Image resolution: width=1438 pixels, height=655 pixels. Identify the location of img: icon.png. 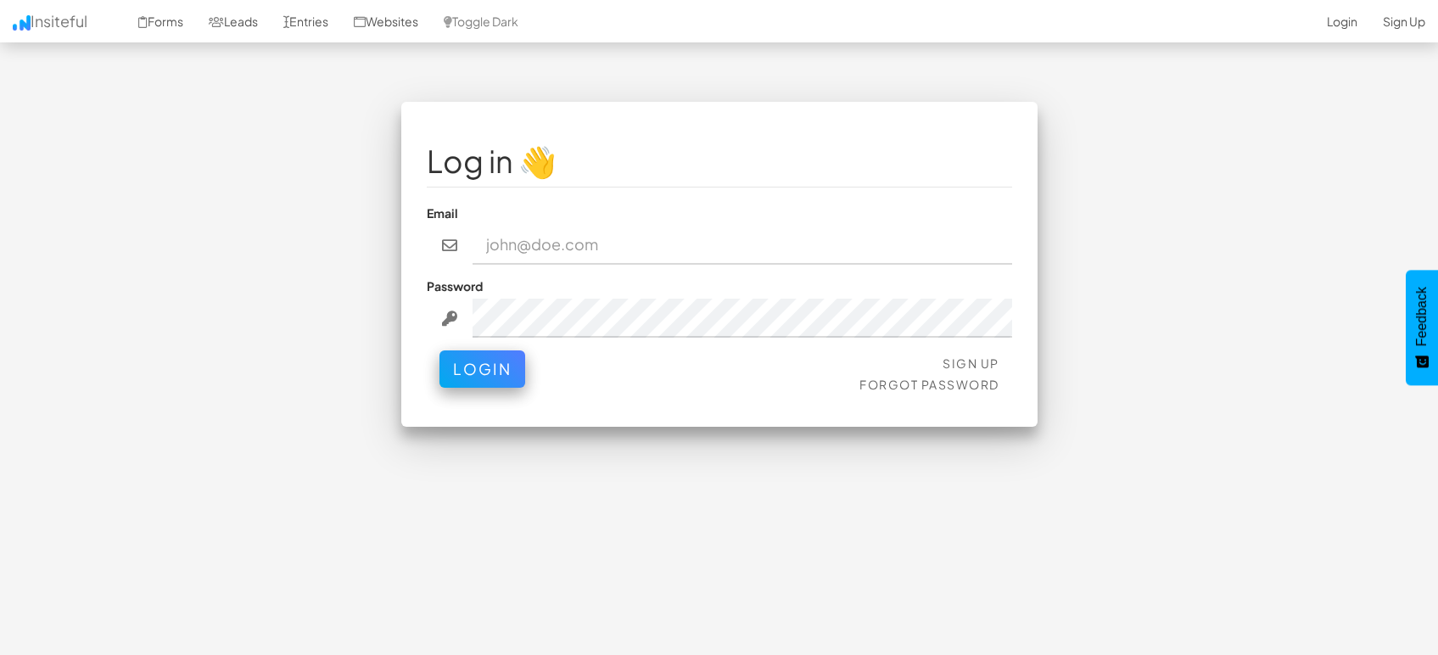
(21, 23).